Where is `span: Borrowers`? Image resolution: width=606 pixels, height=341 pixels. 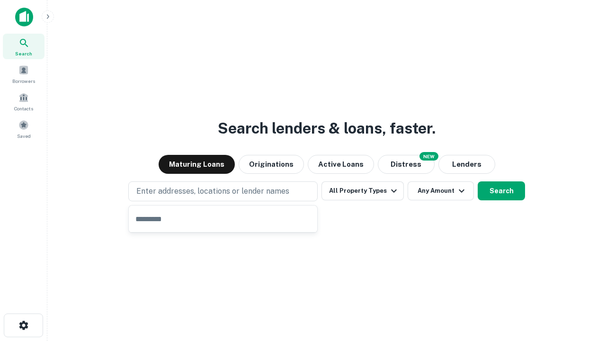 span: Borrowers is located at coordinates (24, 81).